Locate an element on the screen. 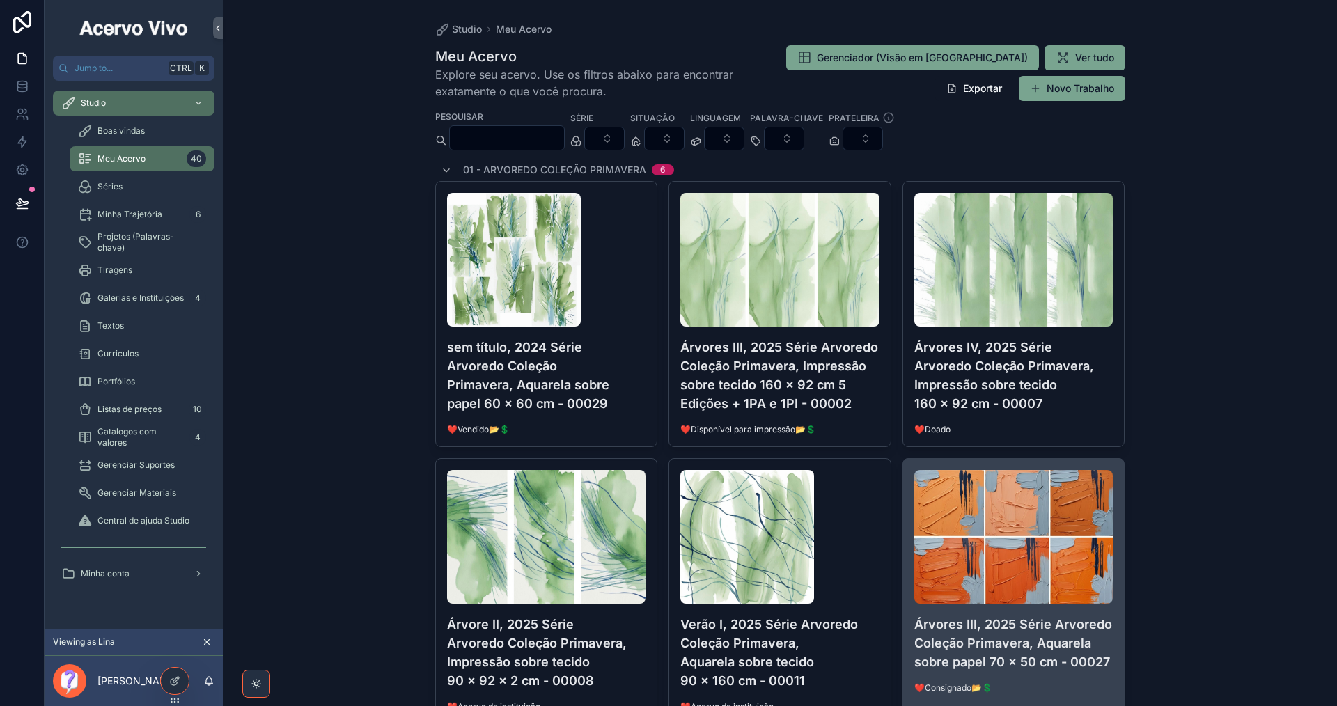  a: Árvores-IV,-2025-Série-Arvoredo-Coleção-Primavera,-Impressão-sobre-tecido-160-x-92-cm---00007-web... is located at coordinates (1014, 314).